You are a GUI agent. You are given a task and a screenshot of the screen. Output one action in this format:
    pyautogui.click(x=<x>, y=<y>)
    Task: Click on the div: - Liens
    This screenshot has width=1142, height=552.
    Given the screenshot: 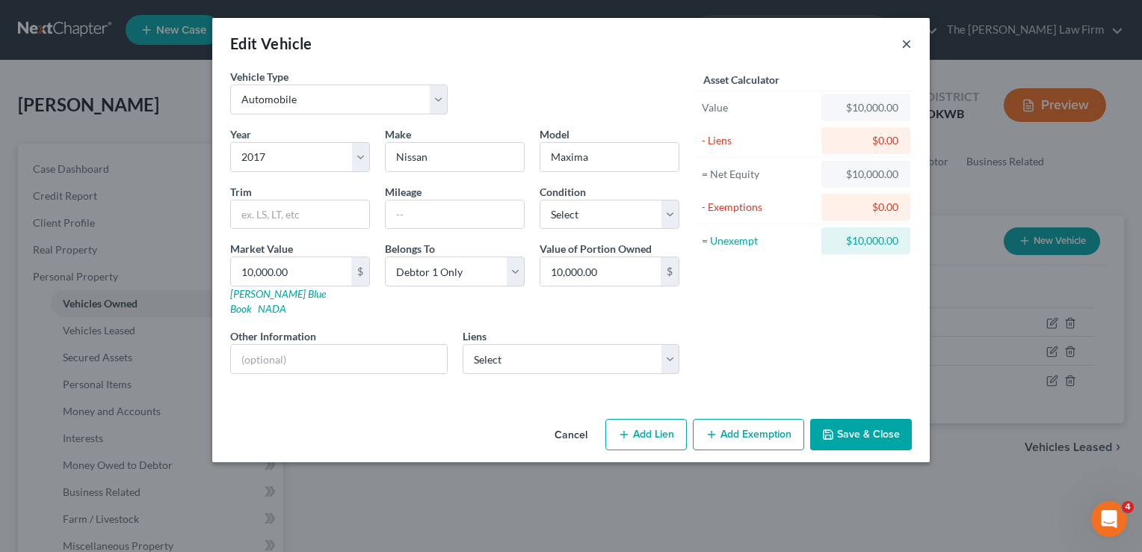 What is the action you would take?
    pyautogui.click(x=758, y=141)
    